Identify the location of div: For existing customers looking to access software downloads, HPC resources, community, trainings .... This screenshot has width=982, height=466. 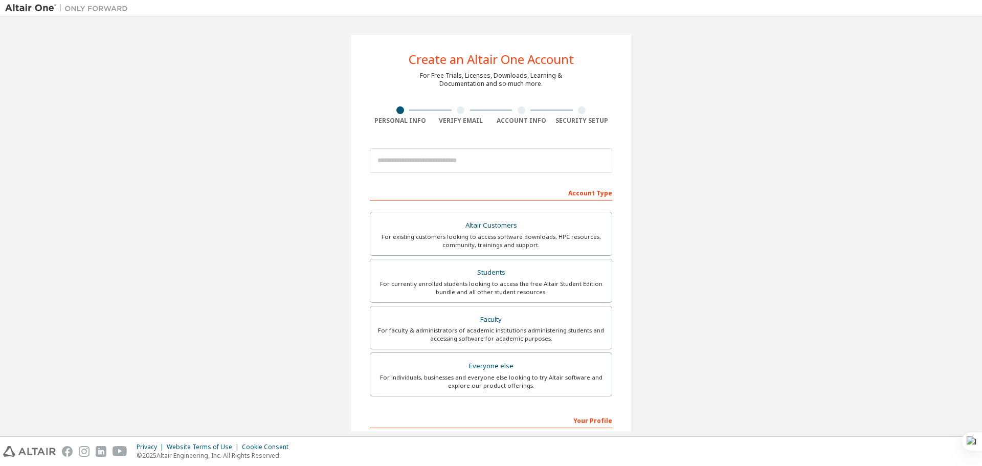
(491, 241).